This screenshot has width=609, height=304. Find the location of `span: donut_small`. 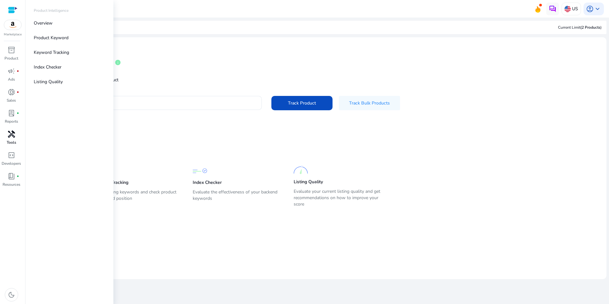

span: donut_small is located at coordinates (11, 92).